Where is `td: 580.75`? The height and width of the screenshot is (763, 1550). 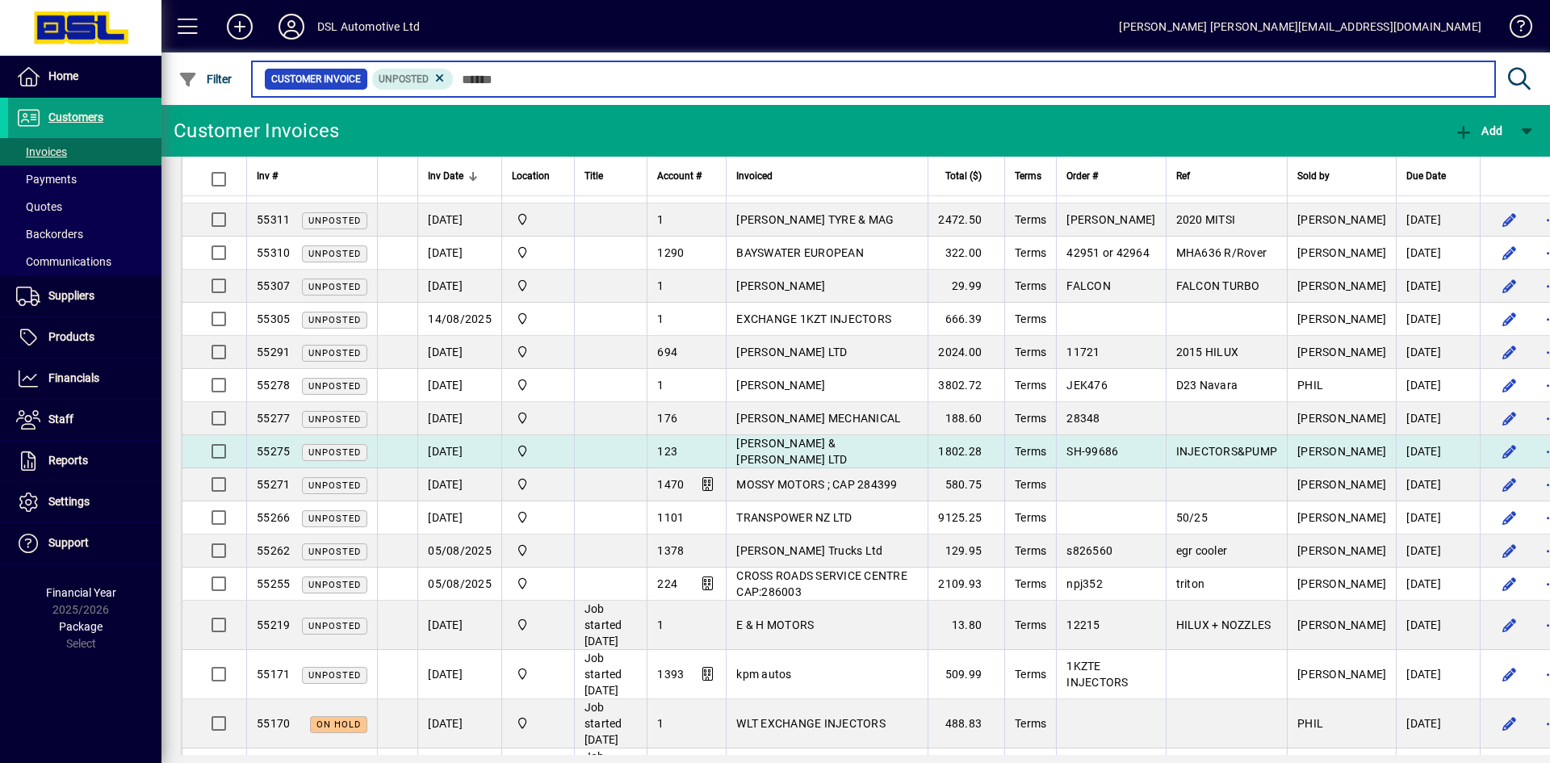
td: 580.75 is located at coordinates (965, 484).